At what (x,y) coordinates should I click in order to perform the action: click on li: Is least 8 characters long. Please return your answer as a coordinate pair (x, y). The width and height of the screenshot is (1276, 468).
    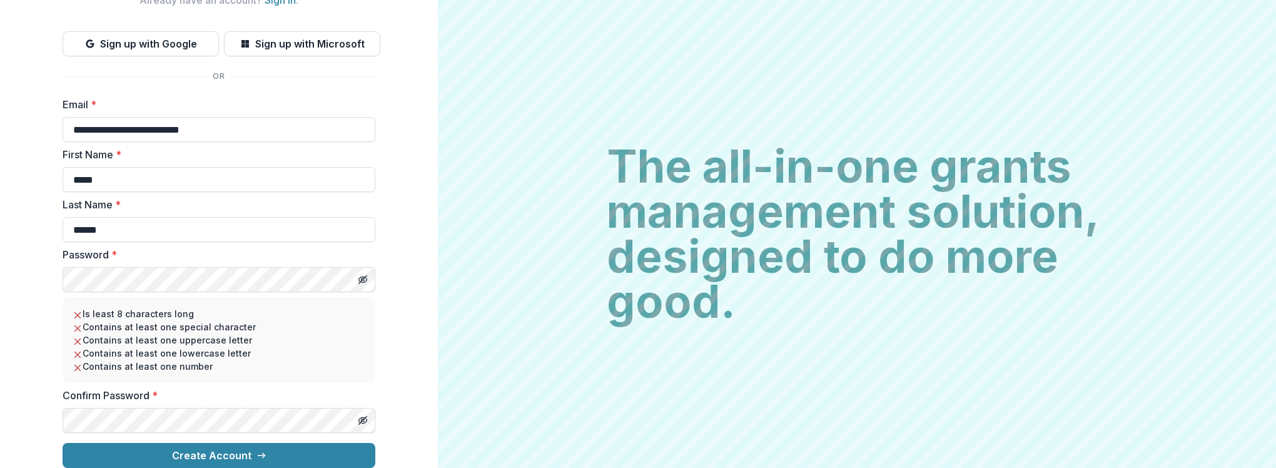
    Looking at the image, I should click on (219, 313).